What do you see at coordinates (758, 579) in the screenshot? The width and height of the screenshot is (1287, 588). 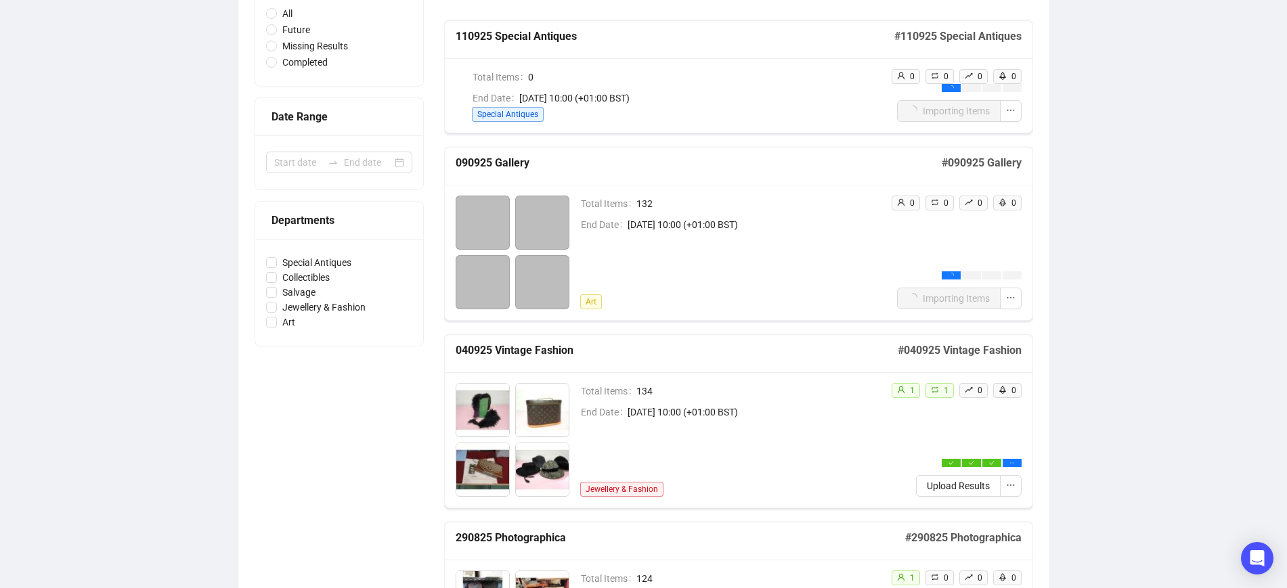 I see `span: 124` at bounding box center [758, 579].